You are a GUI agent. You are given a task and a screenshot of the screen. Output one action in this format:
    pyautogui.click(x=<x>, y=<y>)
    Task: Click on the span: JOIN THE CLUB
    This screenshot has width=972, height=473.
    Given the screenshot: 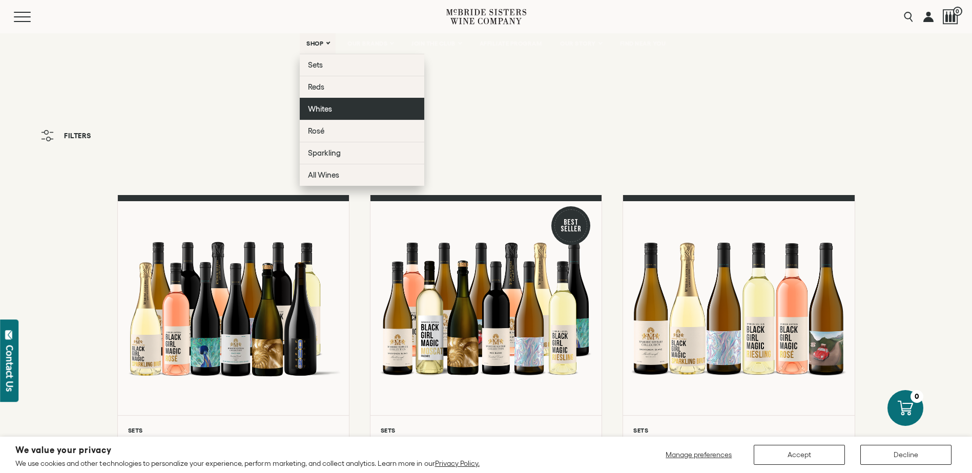 What is the action you would take?
    pyautogui.click(x=433, y=44)
    